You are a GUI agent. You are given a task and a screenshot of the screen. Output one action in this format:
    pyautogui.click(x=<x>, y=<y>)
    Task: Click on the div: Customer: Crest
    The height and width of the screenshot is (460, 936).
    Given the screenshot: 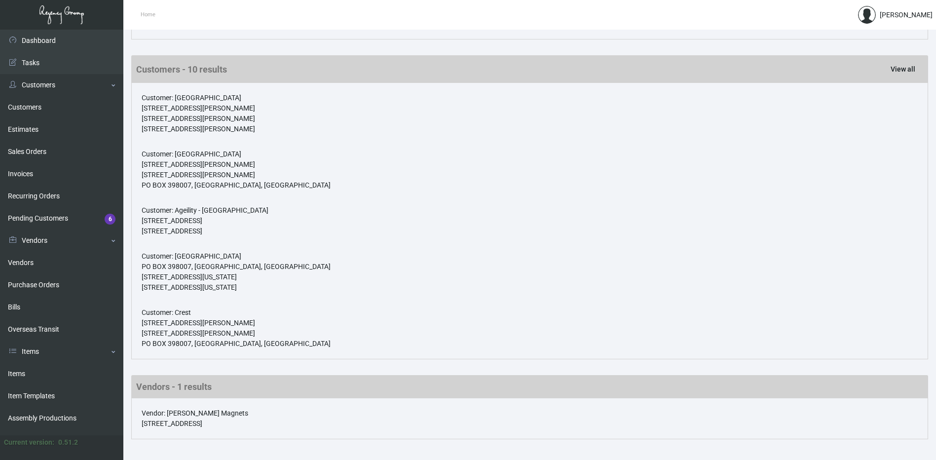 What is the action you would take?
    pyautogui.click(x=529, y=328)
    